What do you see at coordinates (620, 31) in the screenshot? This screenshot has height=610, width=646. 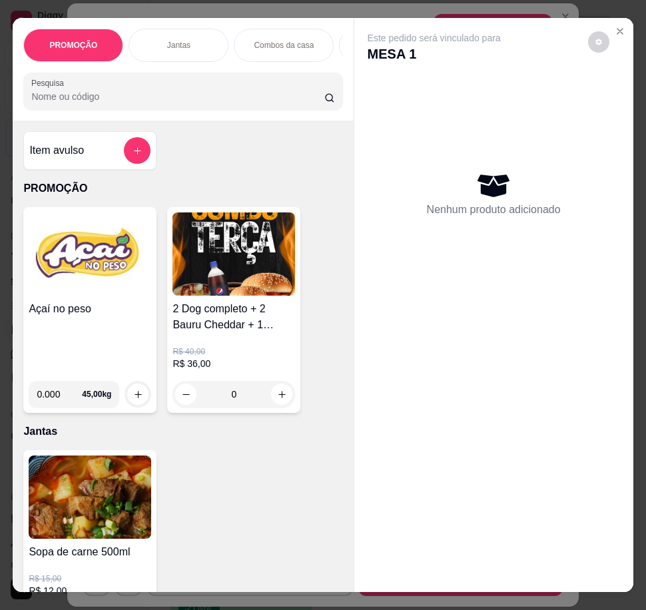 I see `button: Close` at bounding box center [620, 31].